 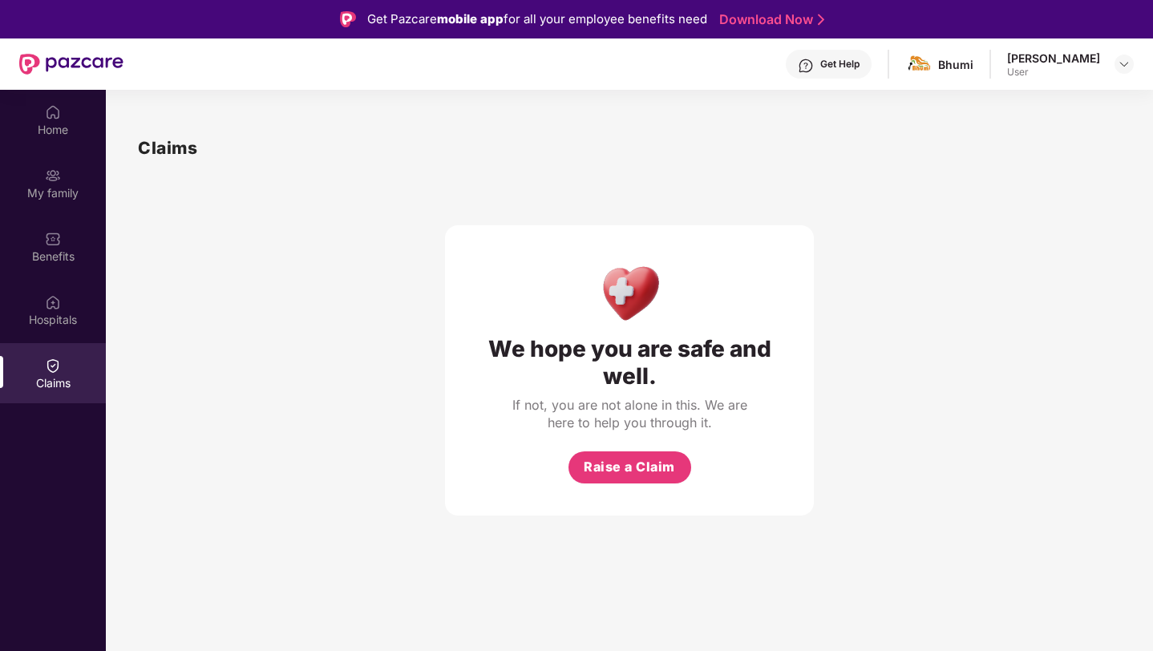 What do you see at coordinates (630, 363) in the screenshot?
I see `div: We hope you are safe and well.` at bounding box center [630, 363].